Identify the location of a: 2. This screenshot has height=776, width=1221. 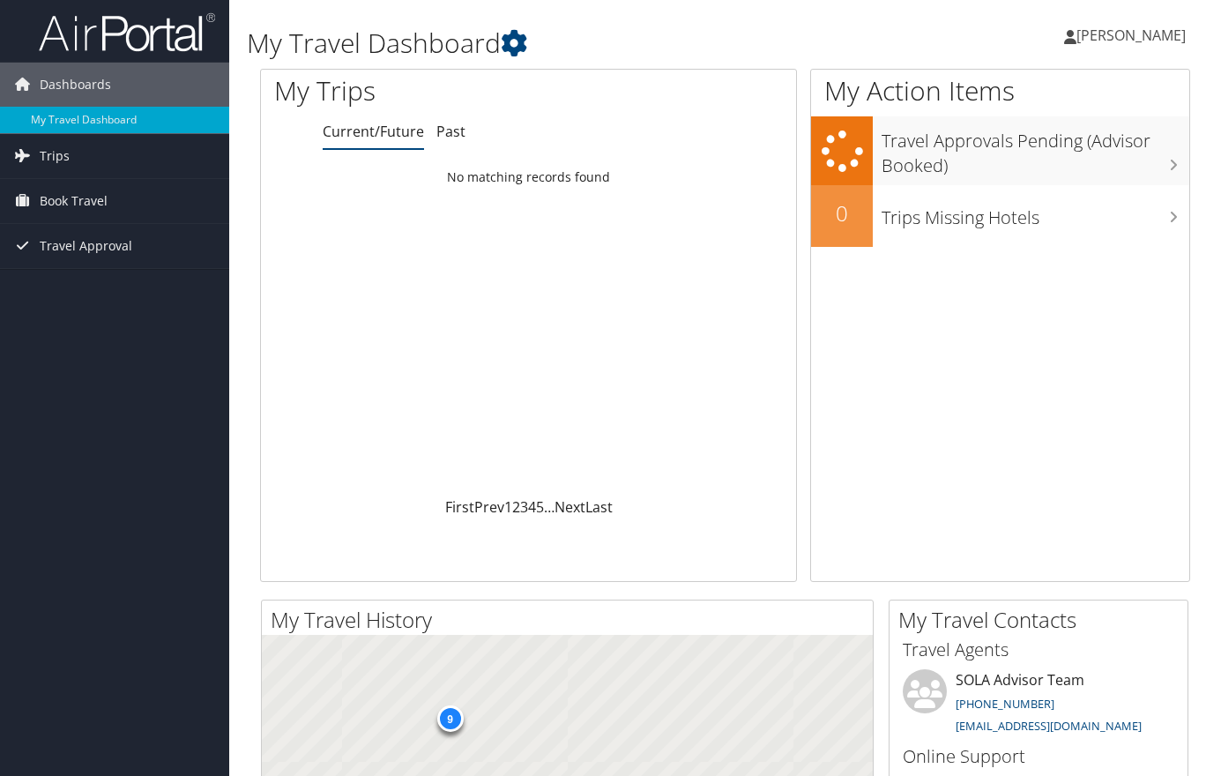
(516, 507).